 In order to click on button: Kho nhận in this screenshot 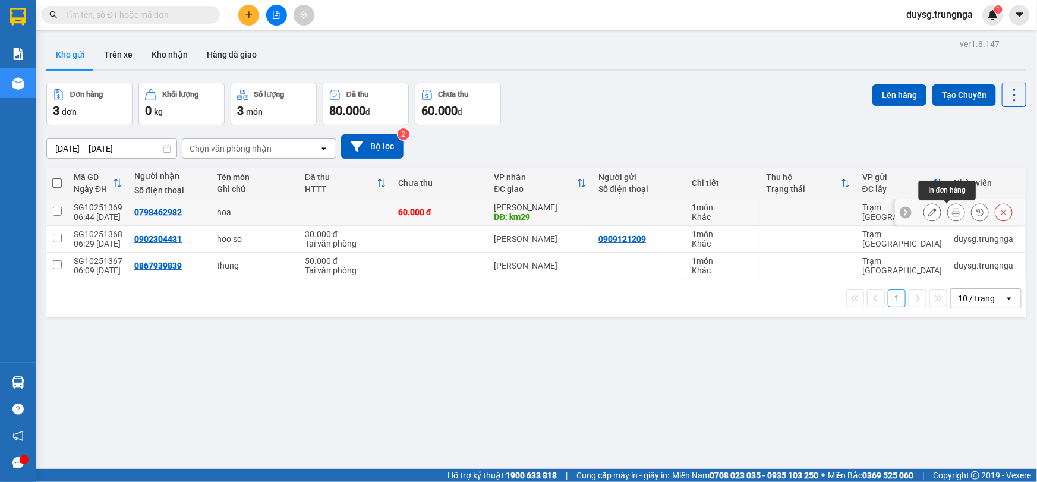, I will do `click(169, 55)`.